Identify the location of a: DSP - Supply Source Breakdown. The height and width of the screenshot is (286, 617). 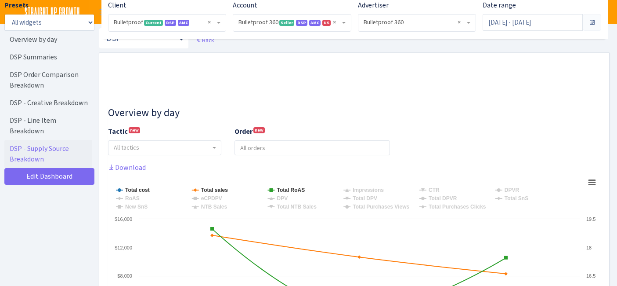
(48, 154).